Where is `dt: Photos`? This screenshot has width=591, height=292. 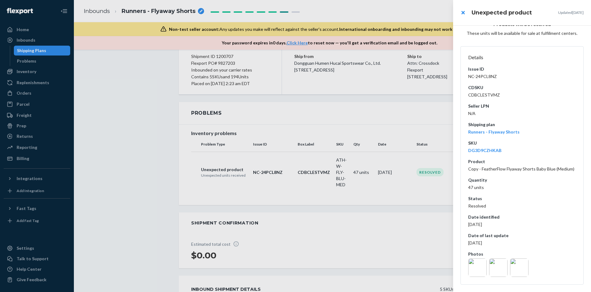
dt: Photos is located at coordinates (522, 254).